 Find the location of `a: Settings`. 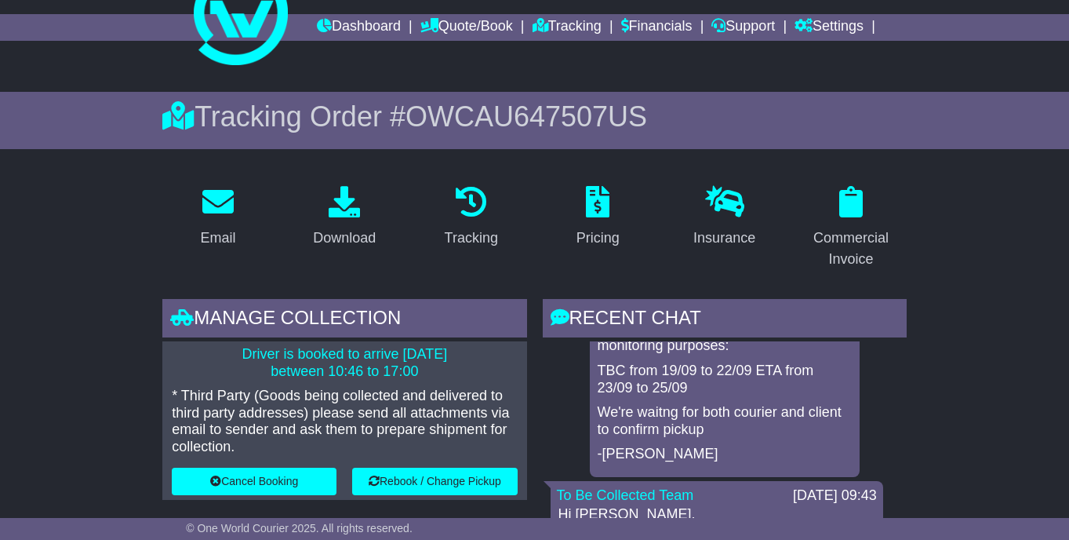

a: Settings is located at coordinates (829, 27).